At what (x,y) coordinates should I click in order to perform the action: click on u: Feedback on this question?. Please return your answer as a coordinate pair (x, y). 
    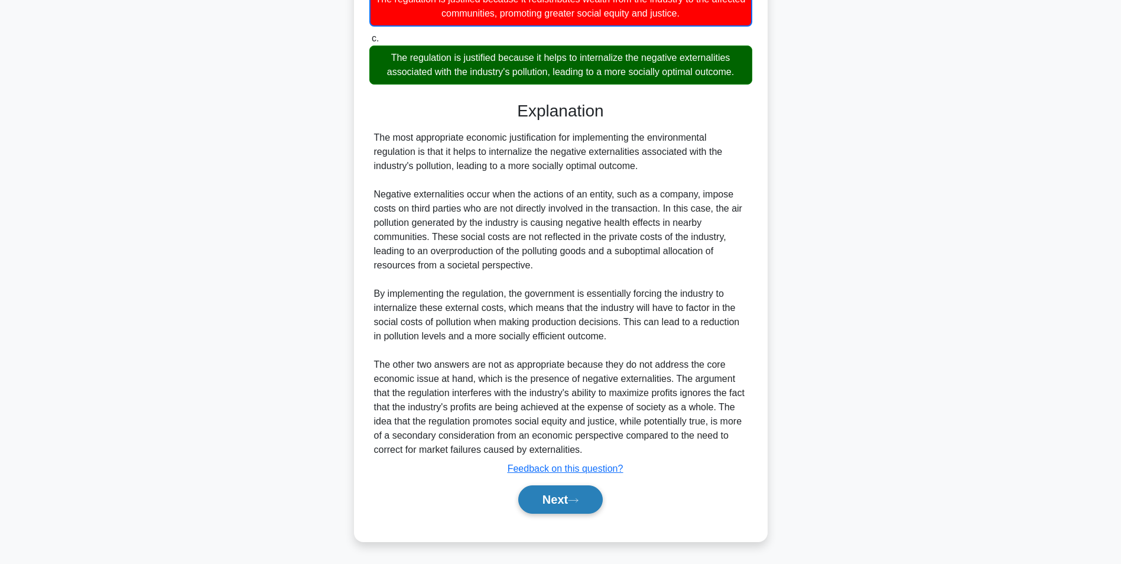
    Looking at the image, I should click on (566, 468).